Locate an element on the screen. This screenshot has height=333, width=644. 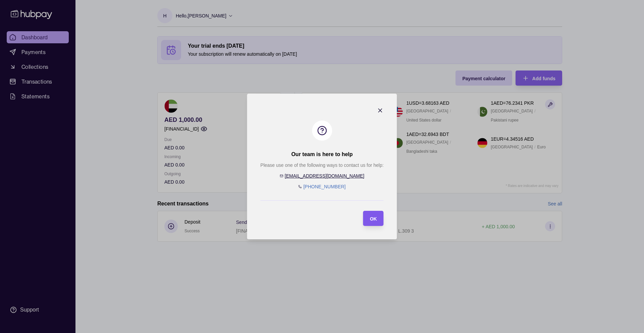
span: OK is located at coordinates (374, 219).